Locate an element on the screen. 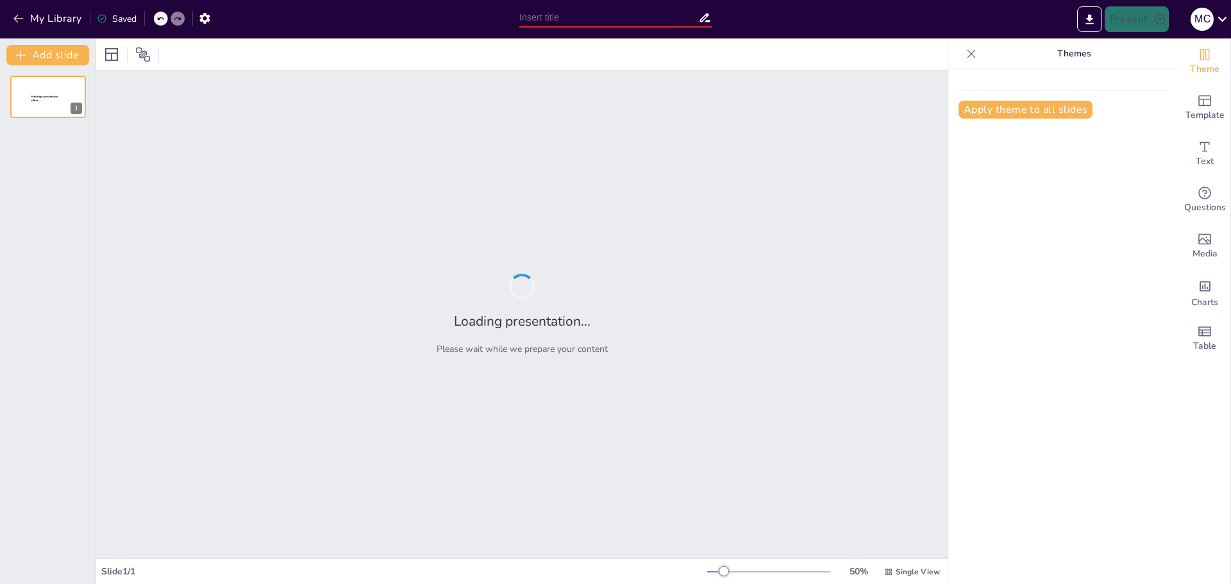  span: Single View is located at coordinates (917, 572).